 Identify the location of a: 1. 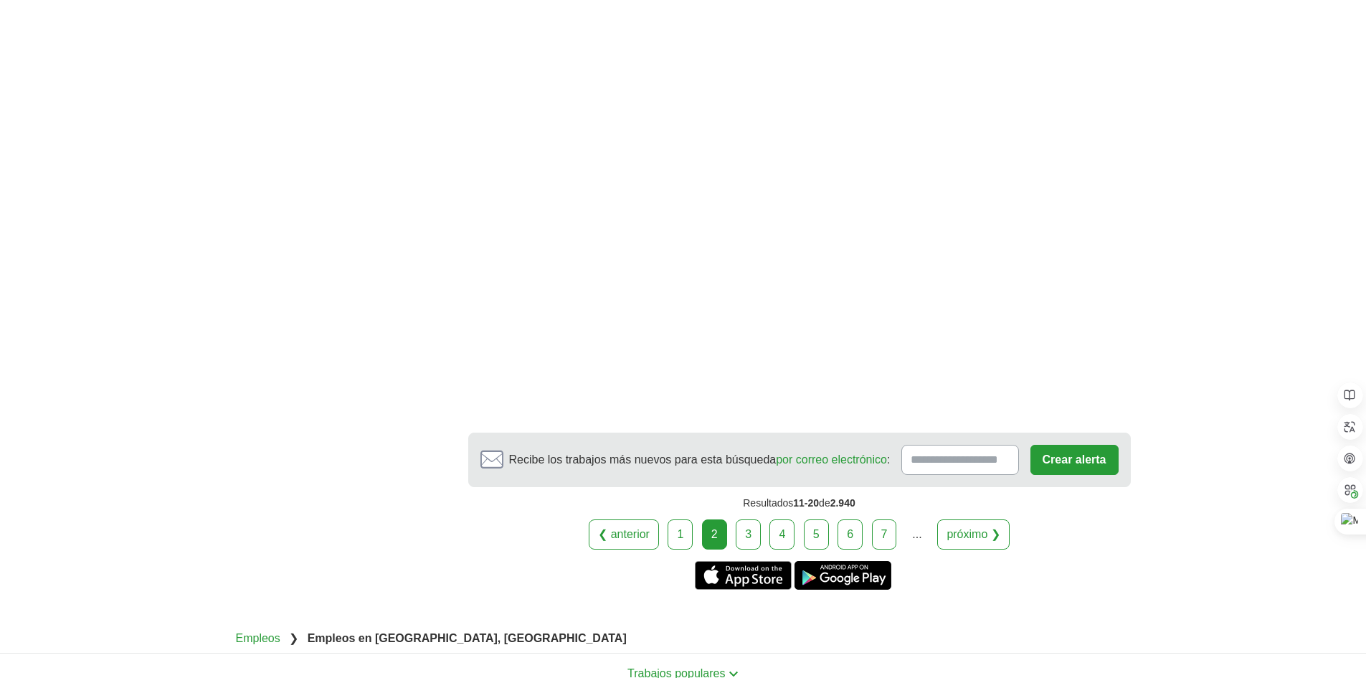
(680, 534).